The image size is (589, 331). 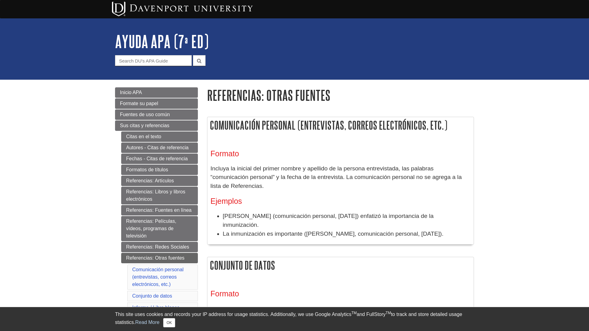 What do you see at coordinates (159, 181) in the screenshot?
I see `a: Referencias: Artículos` at bounding box center [159, 181].